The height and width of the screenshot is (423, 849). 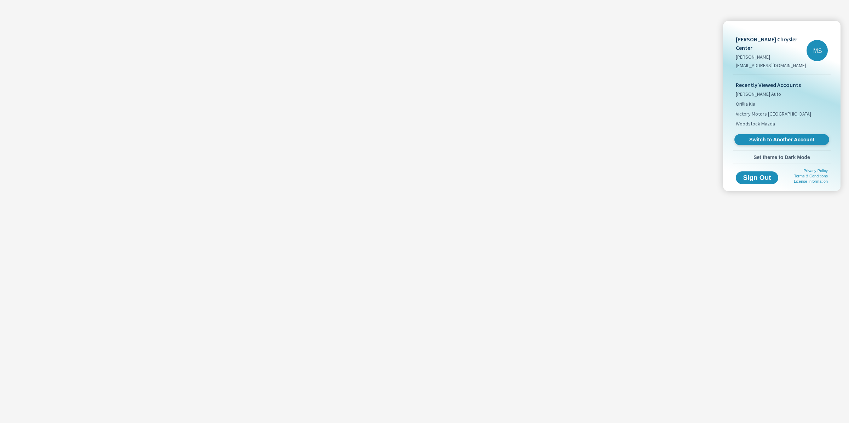 I want to click on a: Terms & Conditions, so click(x=811, y=176).